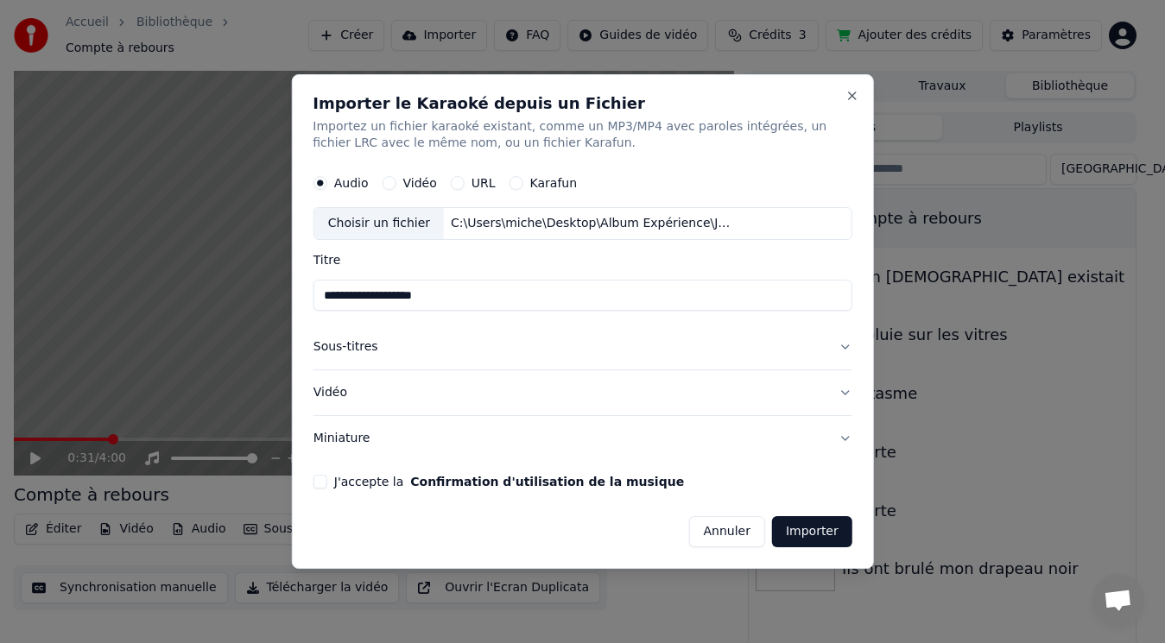 This screenshot has height=643, width=1165. I want to click on button: Importer, so click(811, 532).